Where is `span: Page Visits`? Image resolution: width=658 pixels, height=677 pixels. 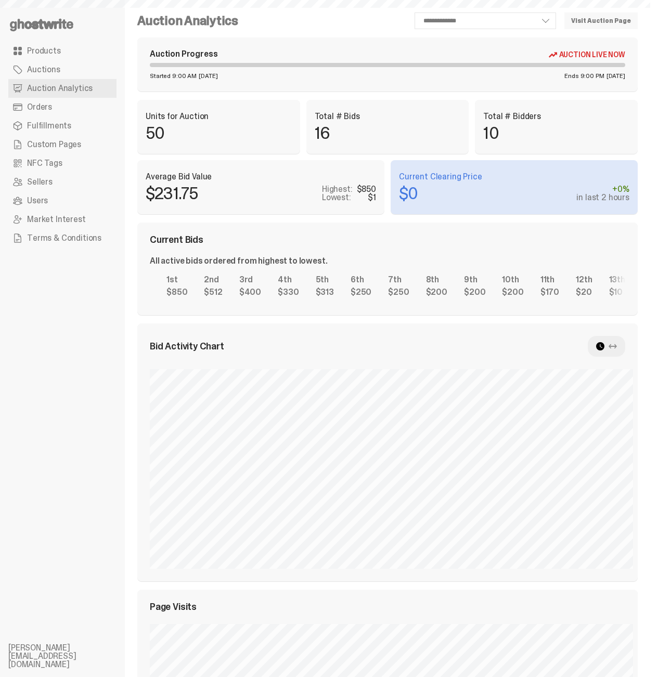 span: Page Visits is located at coordinates (173, 607).